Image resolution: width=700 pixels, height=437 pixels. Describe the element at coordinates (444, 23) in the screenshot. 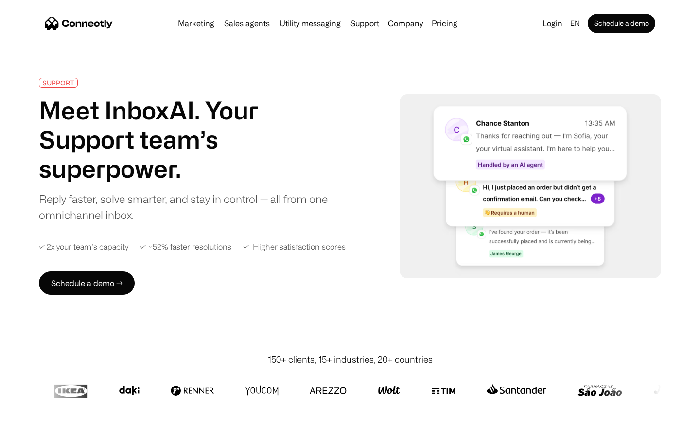

I see `a: Pricing` at that location.